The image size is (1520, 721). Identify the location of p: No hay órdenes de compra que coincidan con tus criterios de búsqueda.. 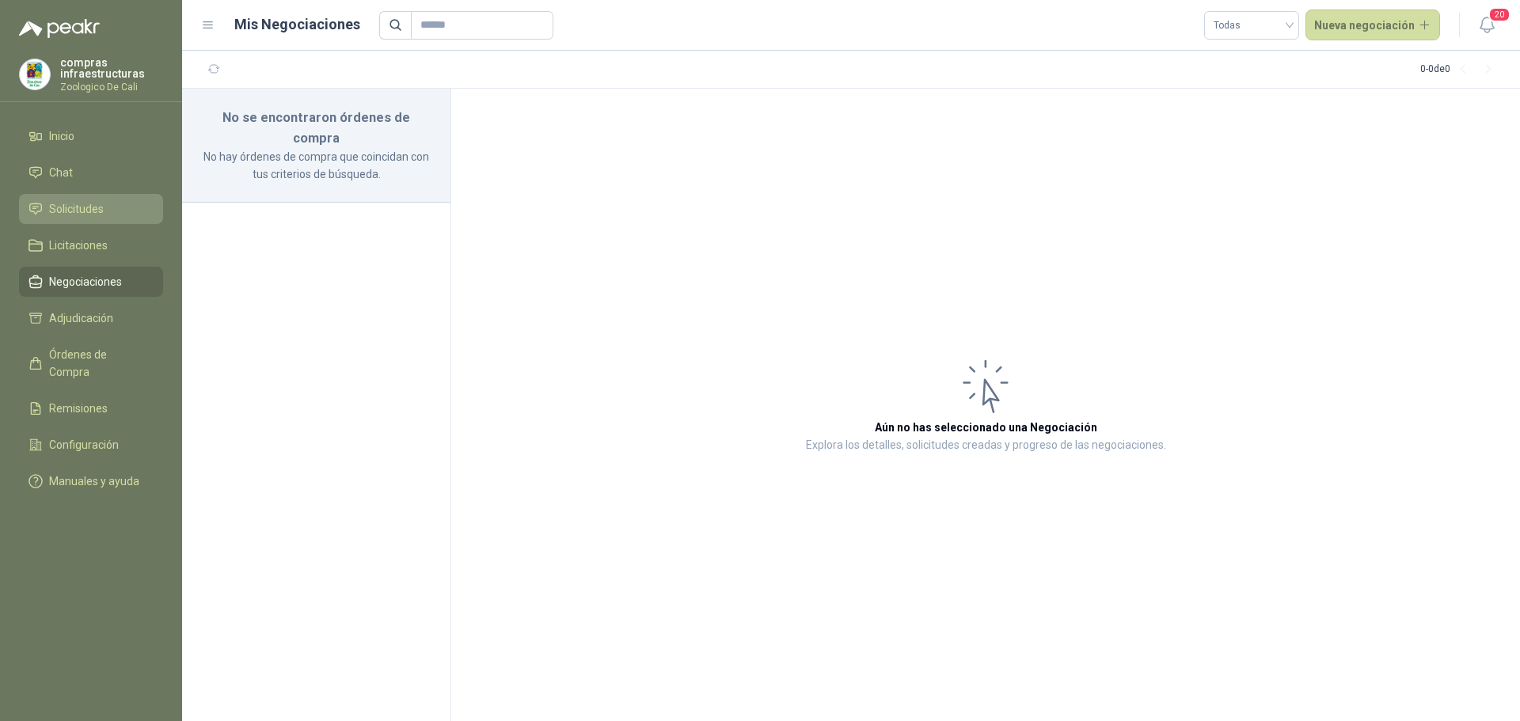
(316, 165).